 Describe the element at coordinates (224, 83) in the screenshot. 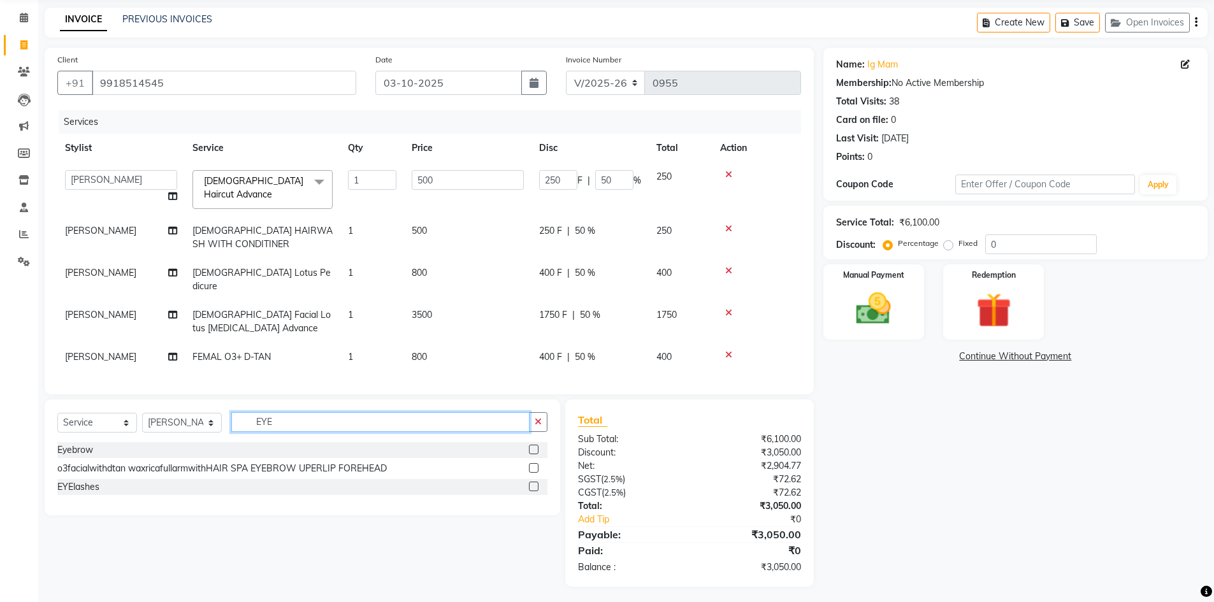

I see `input: Search by Name/Mobile/Email/Code` at that location.